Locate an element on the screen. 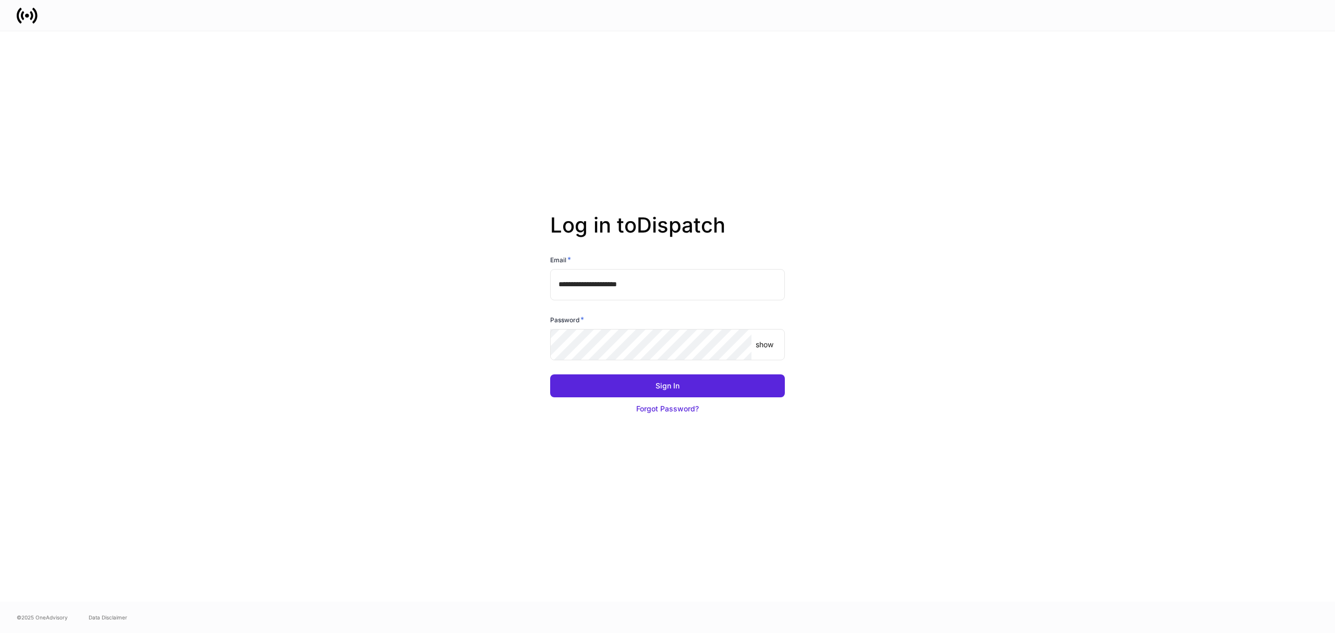 The width and height of the screenshot is (1335, 633). h6: Email is located at coordinates (561, 260).